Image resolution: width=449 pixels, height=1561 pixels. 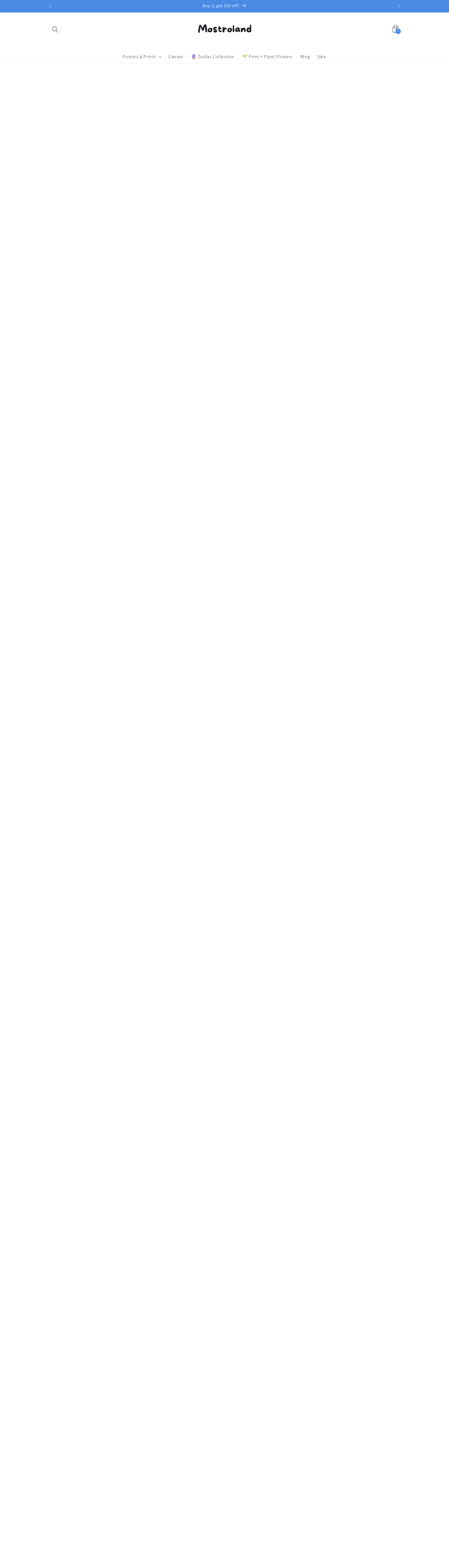 What do you see at coordinates (213, 57) in the screenshot?
I see `span: 🔮 Zodiac Collection` at bounding box center [213, 57].